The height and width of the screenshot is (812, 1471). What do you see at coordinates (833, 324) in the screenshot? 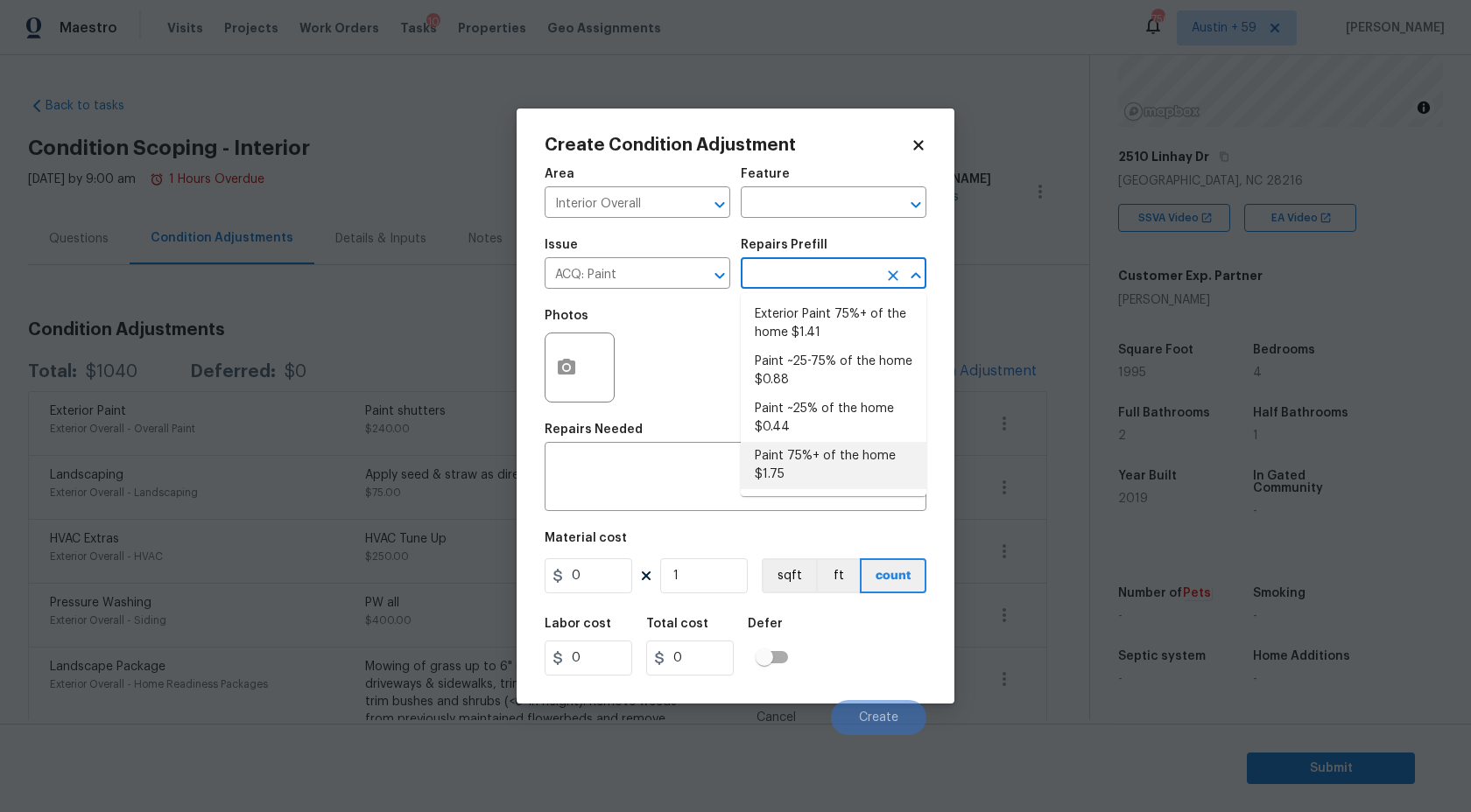
I see `li: Exterior Paint 75%+ of the home $1.41` at bounding box center [833, 324].